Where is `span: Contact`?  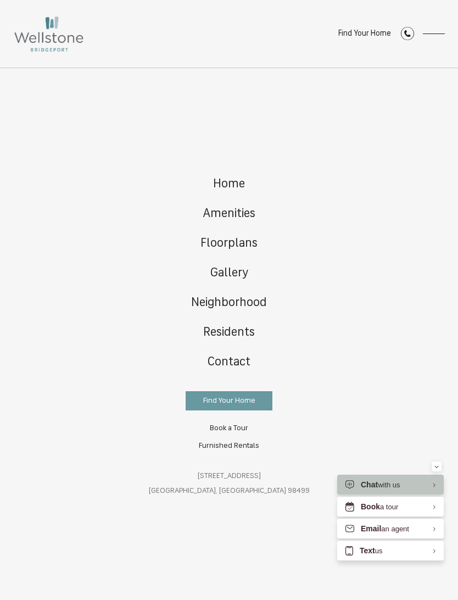 span: Contact is located at coordinates (229, 362).